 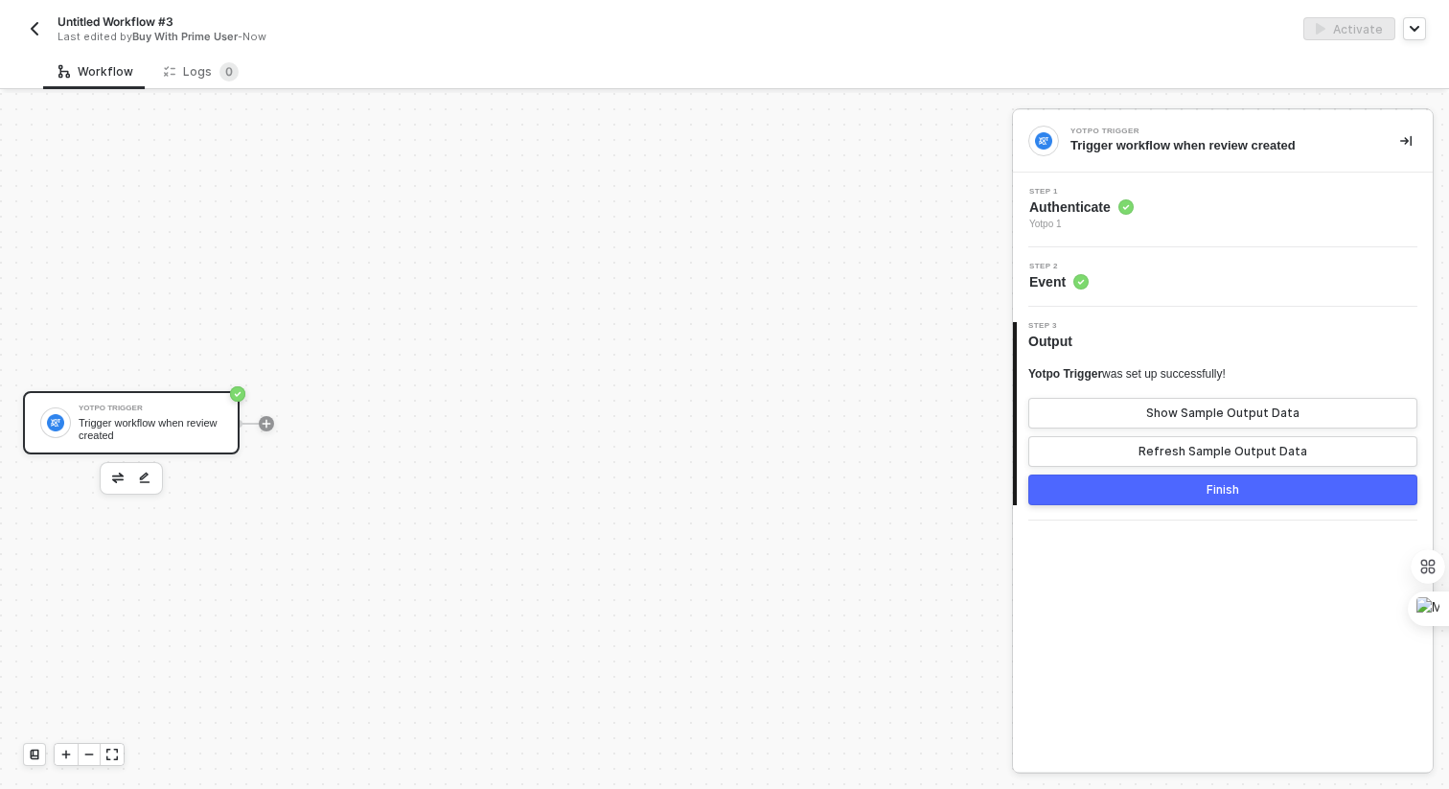 What do you see at coordinates (1223, 490) in the screenshot?
I see `div: Finish` at bounding box center [1223, 490].